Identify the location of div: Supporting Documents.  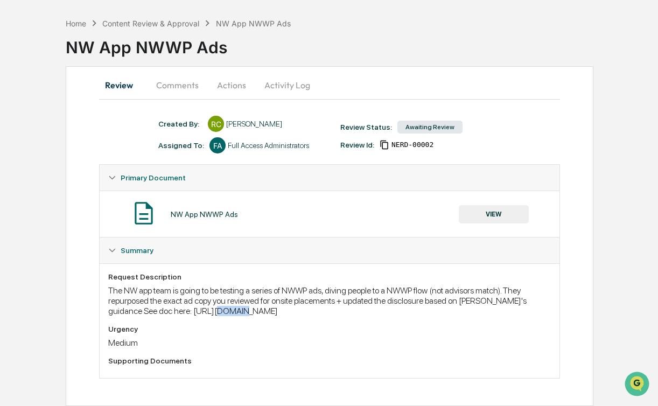
(329, 361).